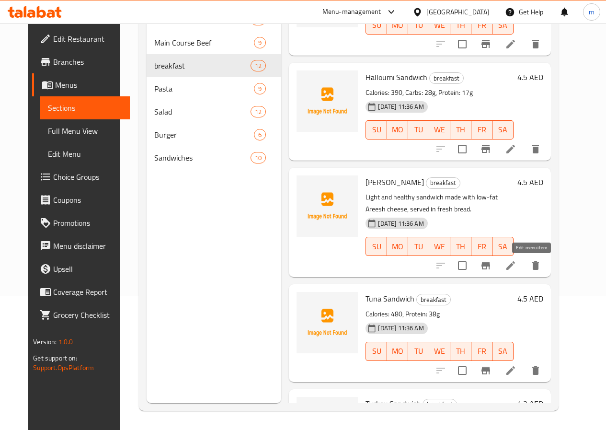  What do you see at coordinates (66, 342) in the screenshot?
I see `span: 1.0.0` at bounding box center [66, 342].